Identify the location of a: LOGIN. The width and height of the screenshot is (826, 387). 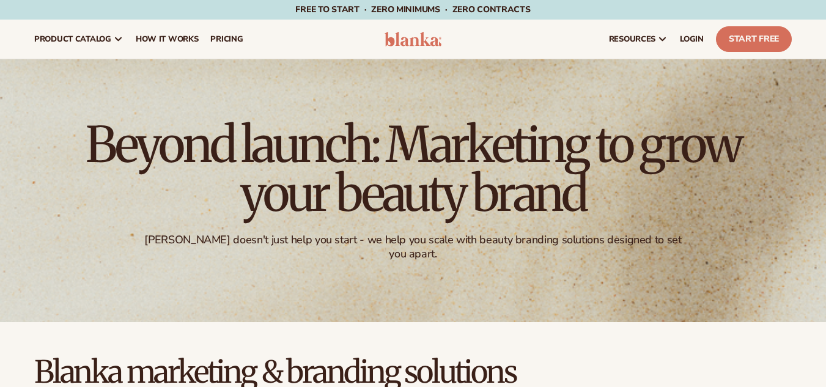
(692, 39).